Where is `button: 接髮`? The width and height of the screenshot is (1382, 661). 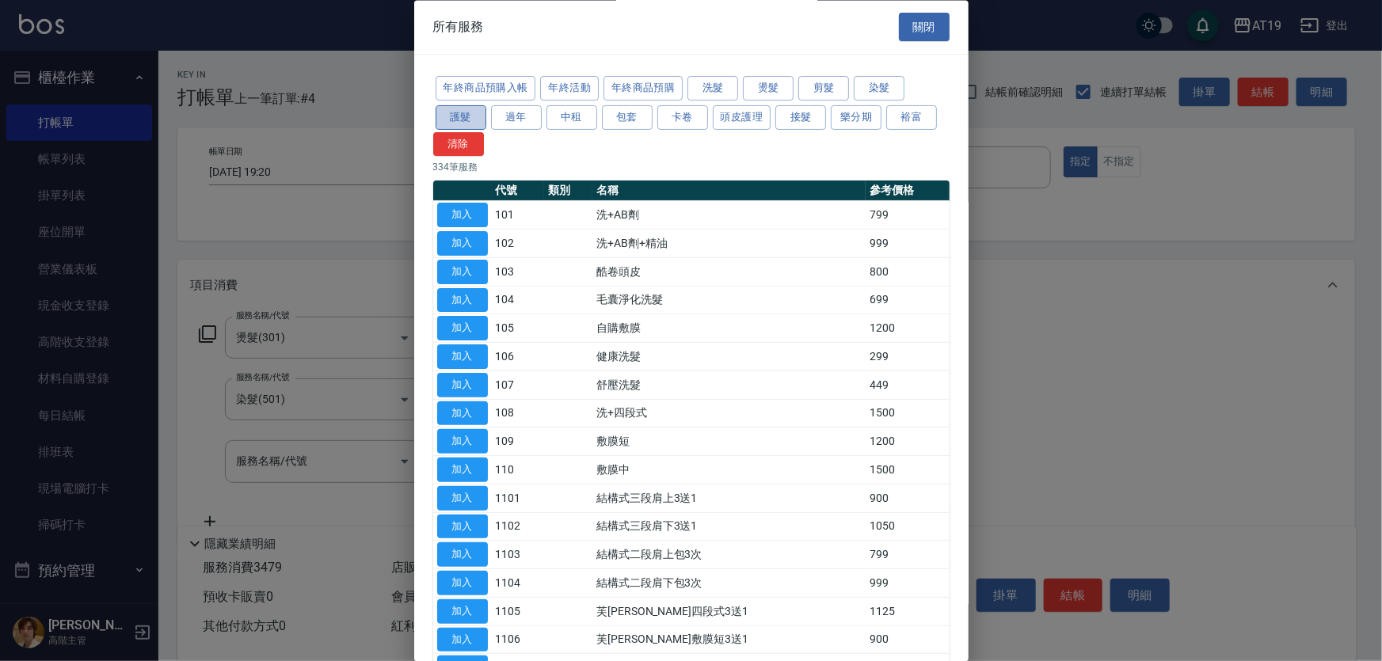 button: 接髮 is located at coordinates (800, 117).